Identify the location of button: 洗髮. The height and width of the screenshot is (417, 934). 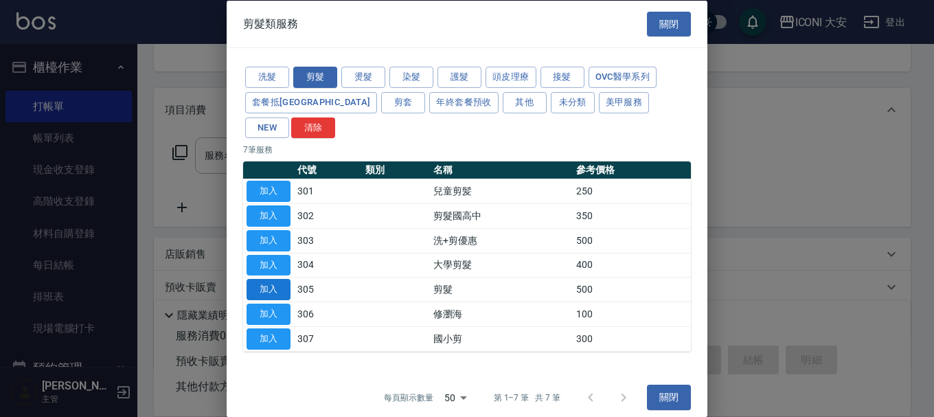
(267, 77).